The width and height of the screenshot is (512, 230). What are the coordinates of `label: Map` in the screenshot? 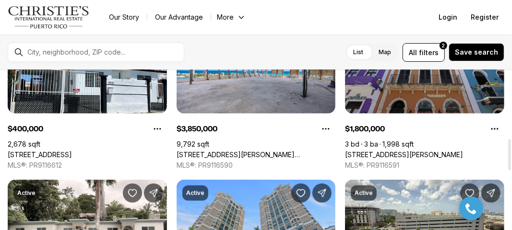 It's located at (385, 52).